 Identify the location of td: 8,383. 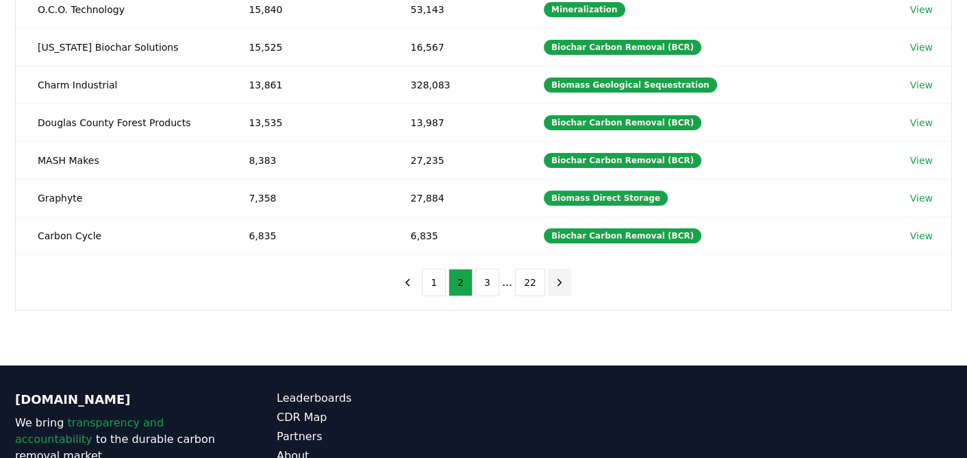
(308, 160).